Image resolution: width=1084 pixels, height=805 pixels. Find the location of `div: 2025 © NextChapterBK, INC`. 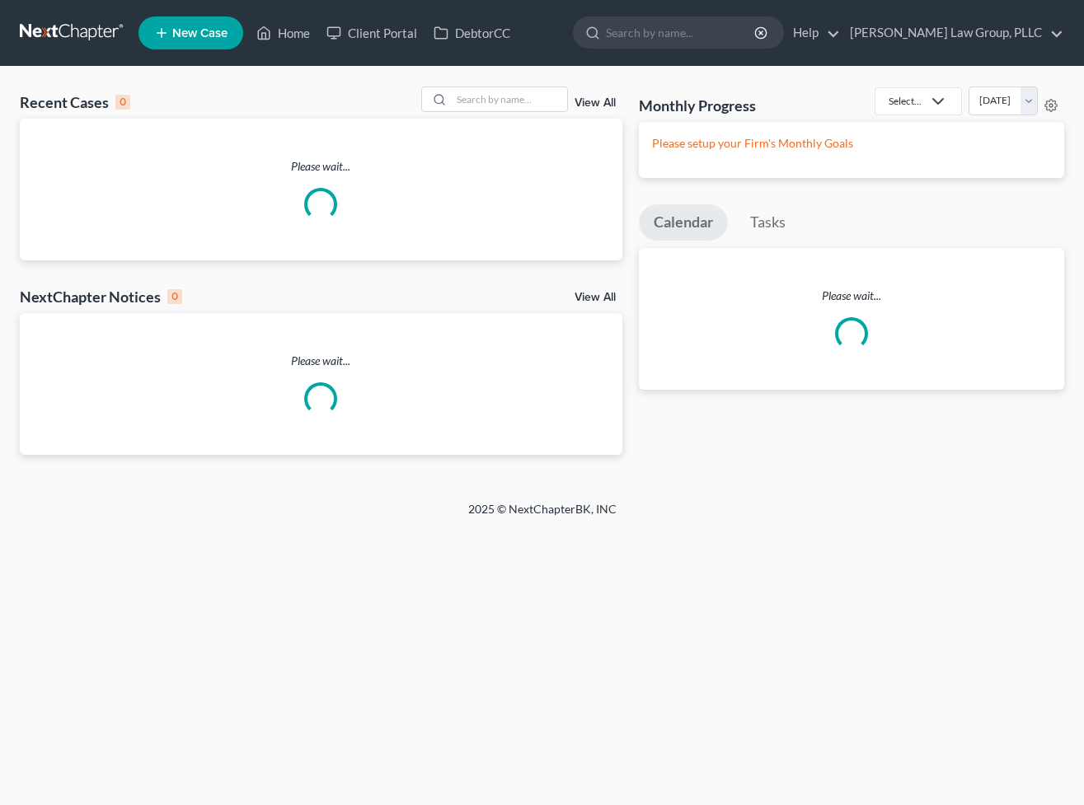

div: 2025 © NextChapterBK, INC is located at coordinates (542, 516).